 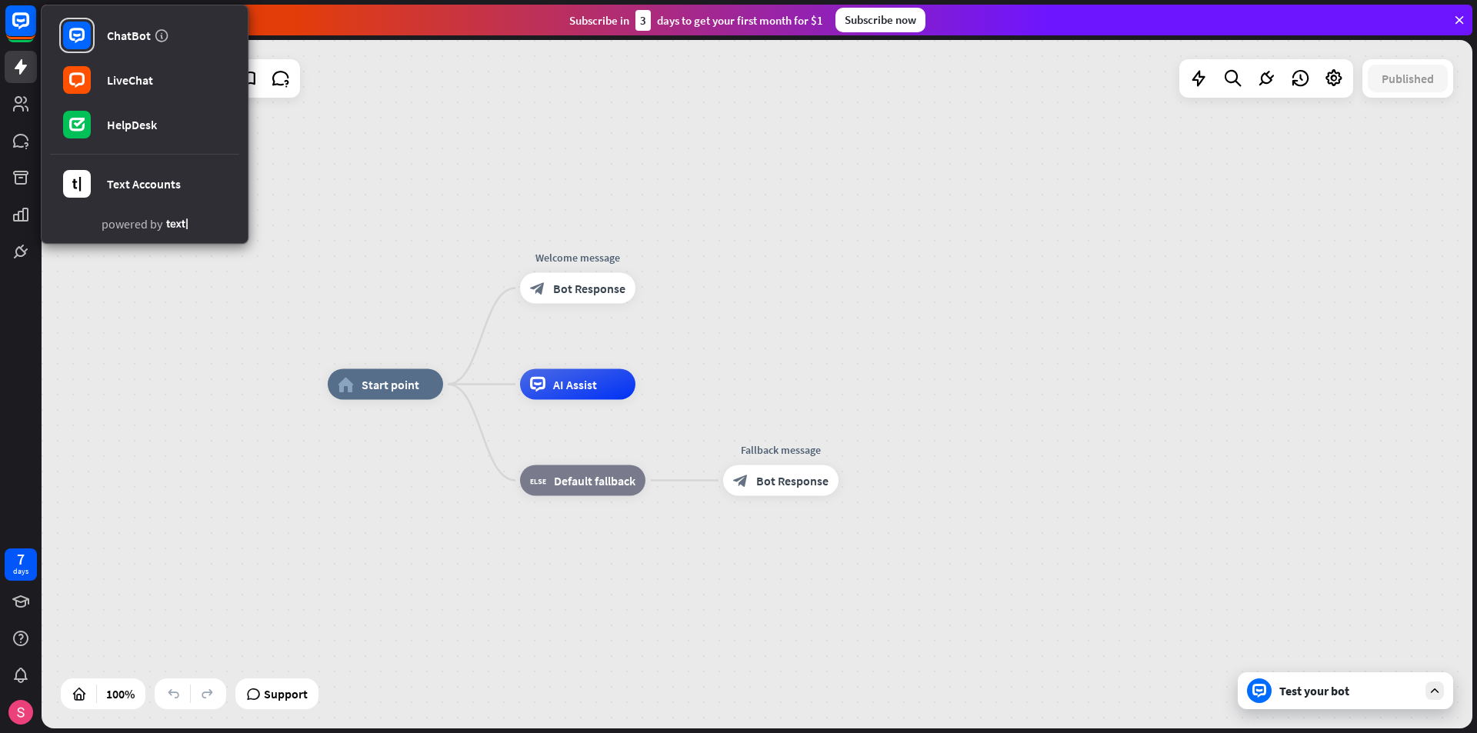 I want to click on div: 3, so click(x=643, y=20).